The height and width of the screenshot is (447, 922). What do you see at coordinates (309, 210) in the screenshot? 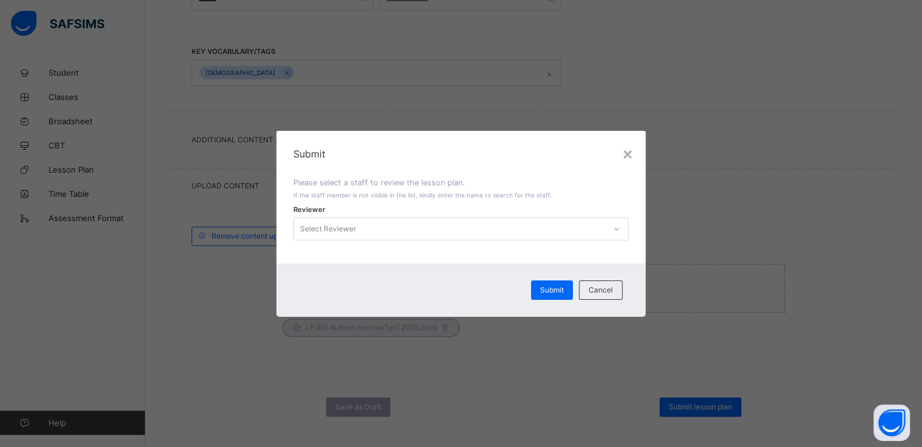
I see `span: Reviewer` at bounding box center [309, 210].